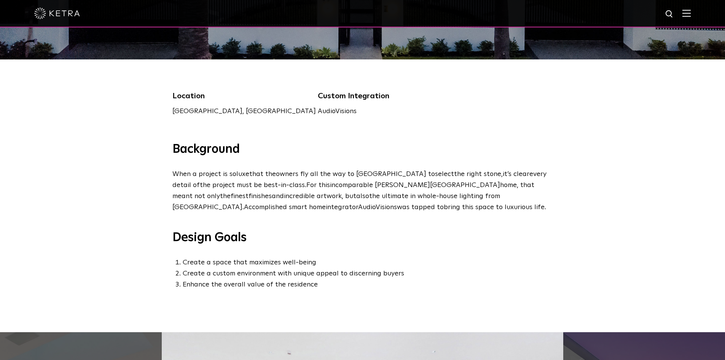  Describe the element at coordinates (445, 174) in the screenshot. I see `span: select` at that location.